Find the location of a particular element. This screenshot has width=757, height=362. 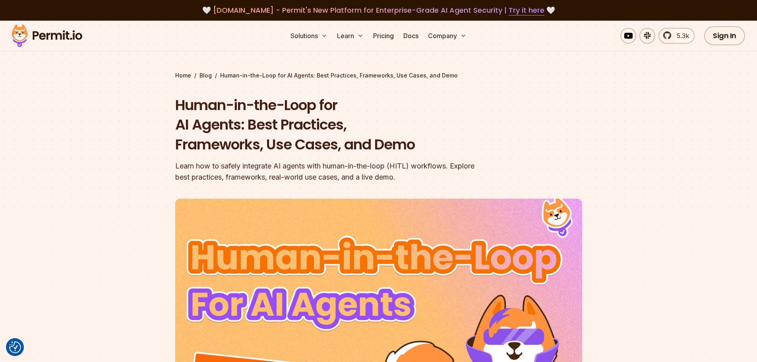

a: Try it here is located at coordinates (527, 10).